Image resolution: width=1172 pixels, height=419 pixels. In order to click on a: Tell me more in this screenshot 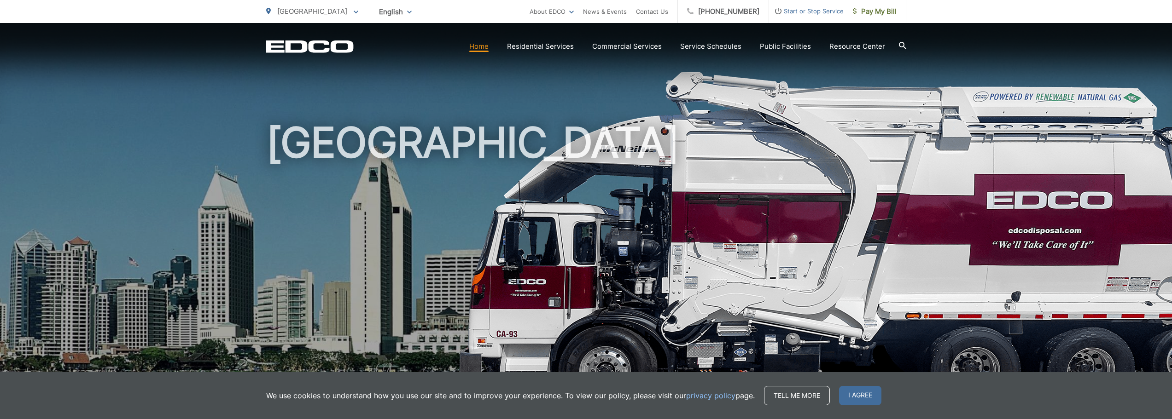, I will do `click(796, 396)`.